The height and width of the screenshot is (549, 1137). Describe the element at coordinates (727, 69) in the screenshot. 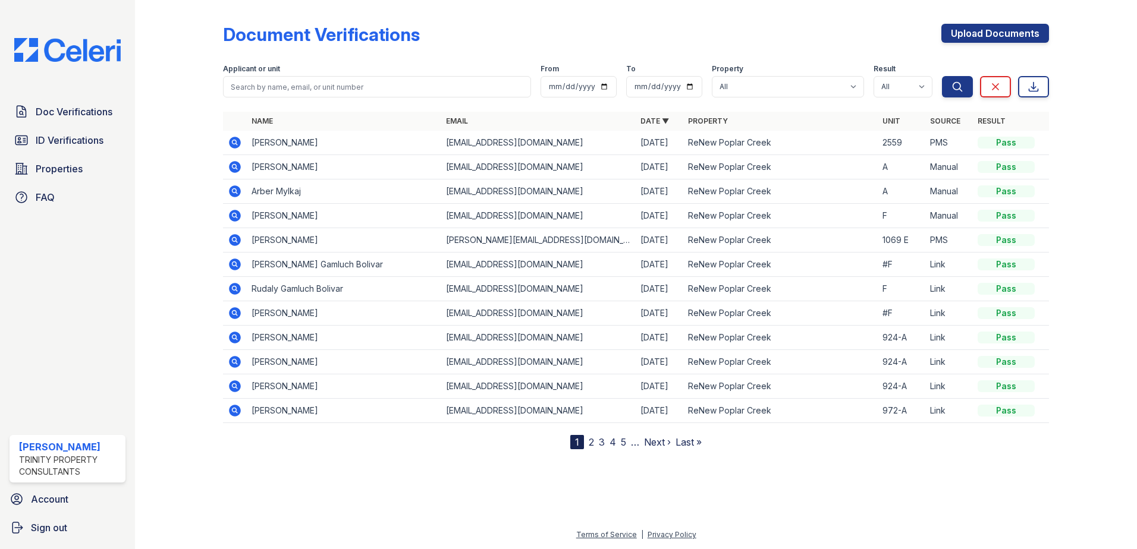

I see `label: Property` at that location.